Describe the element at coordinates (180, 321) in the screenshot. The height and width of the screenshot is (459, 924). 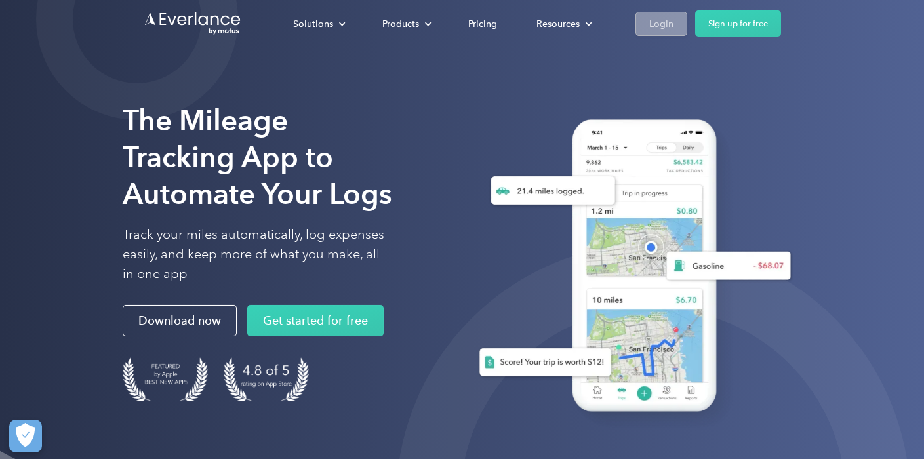
I see `a: Download now` at that location.